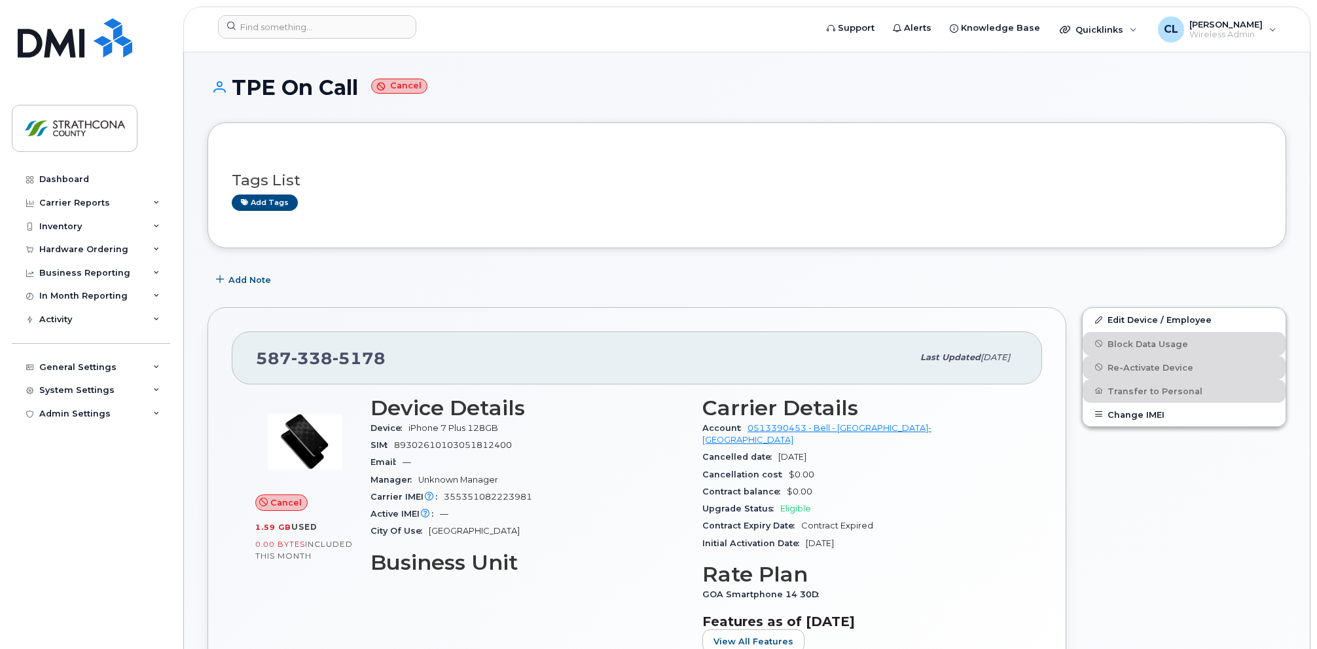 The image size is (1317, 649). What do you see at coordinates (528, 408) in the screenshot?
I see `h3: Device Details` at bounding box center [528, 408].